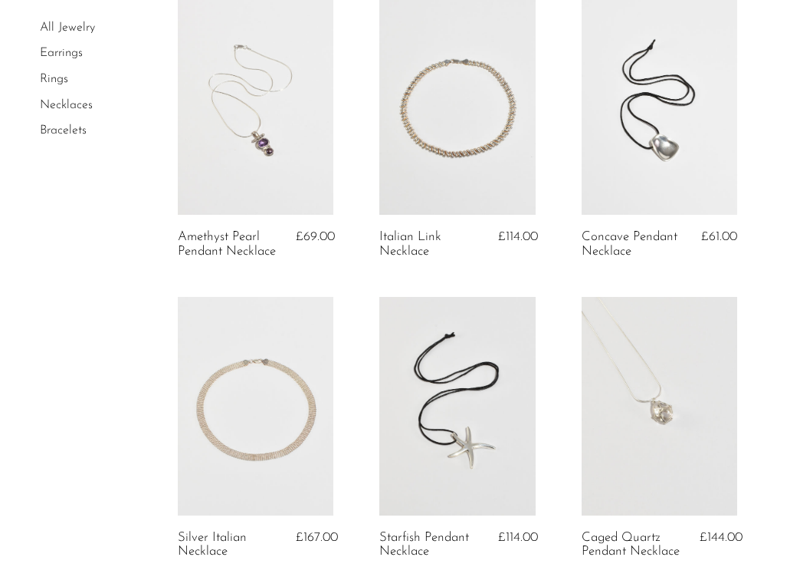 The height and width of the screenshot is (567, 800). Describe the element at coordinates (67, 28) in the screenshot. I see `a: All Jewelry` at that location.